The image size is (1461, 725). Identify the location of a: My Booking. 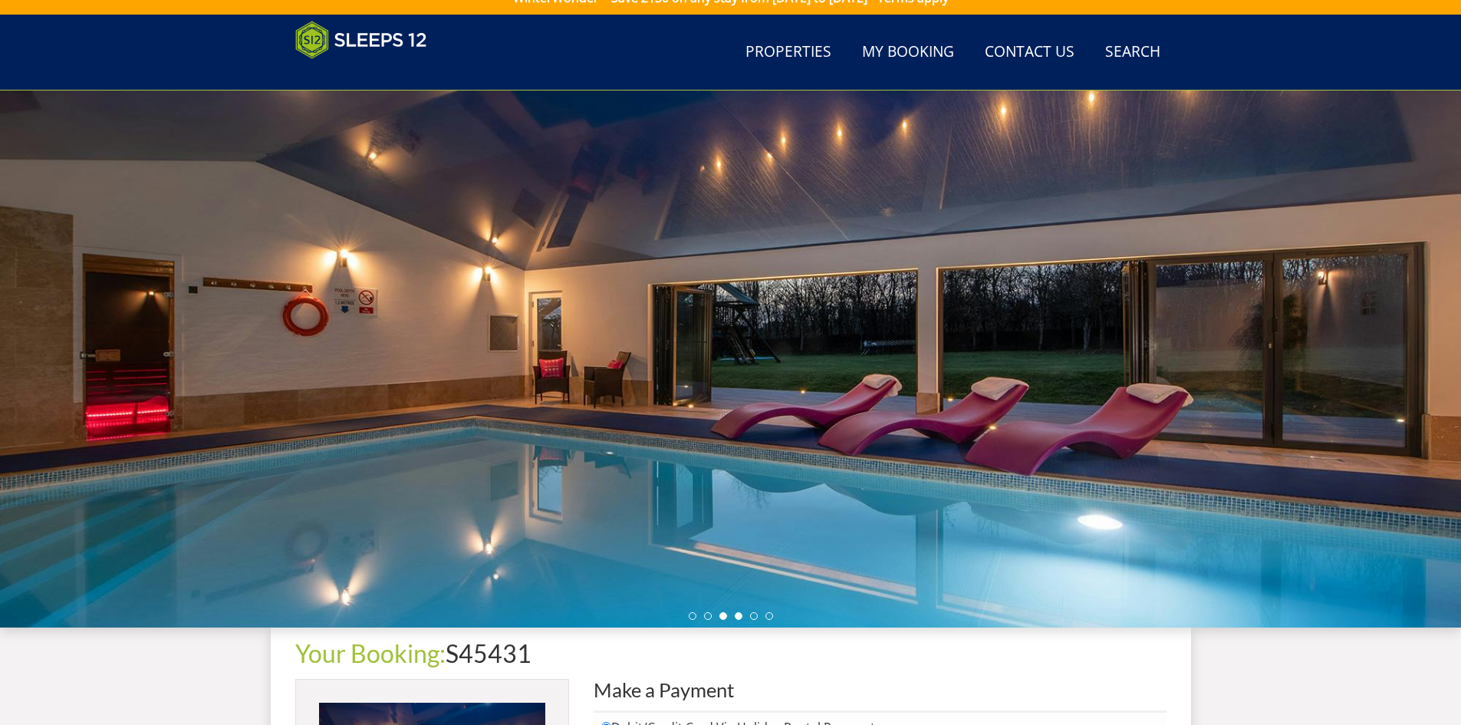
(908, 52).